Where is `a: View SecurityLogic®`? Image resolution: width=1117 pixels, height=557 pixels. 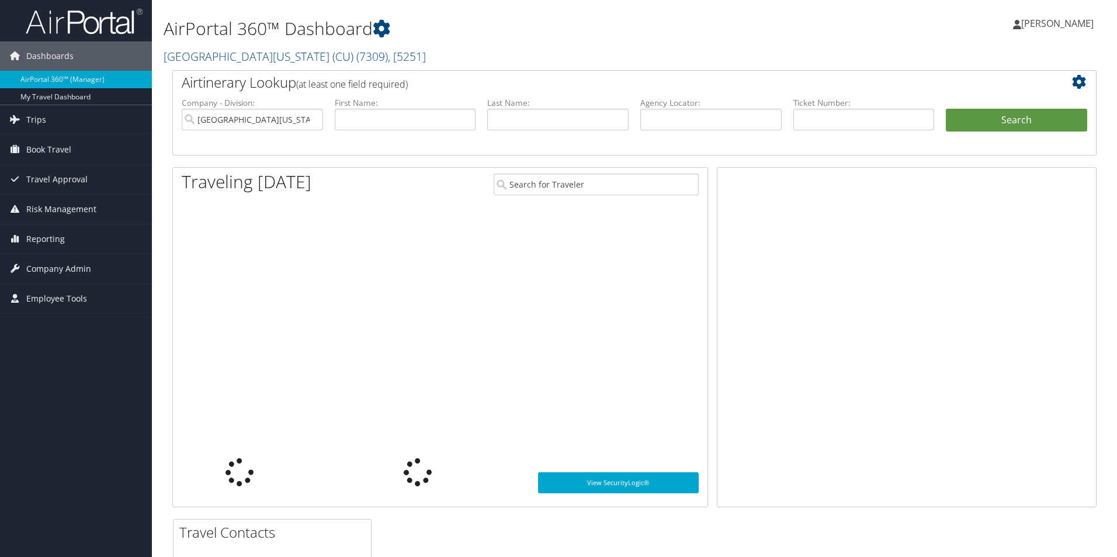 a: View SecurityLogic® is located at coordinates (618, 483).